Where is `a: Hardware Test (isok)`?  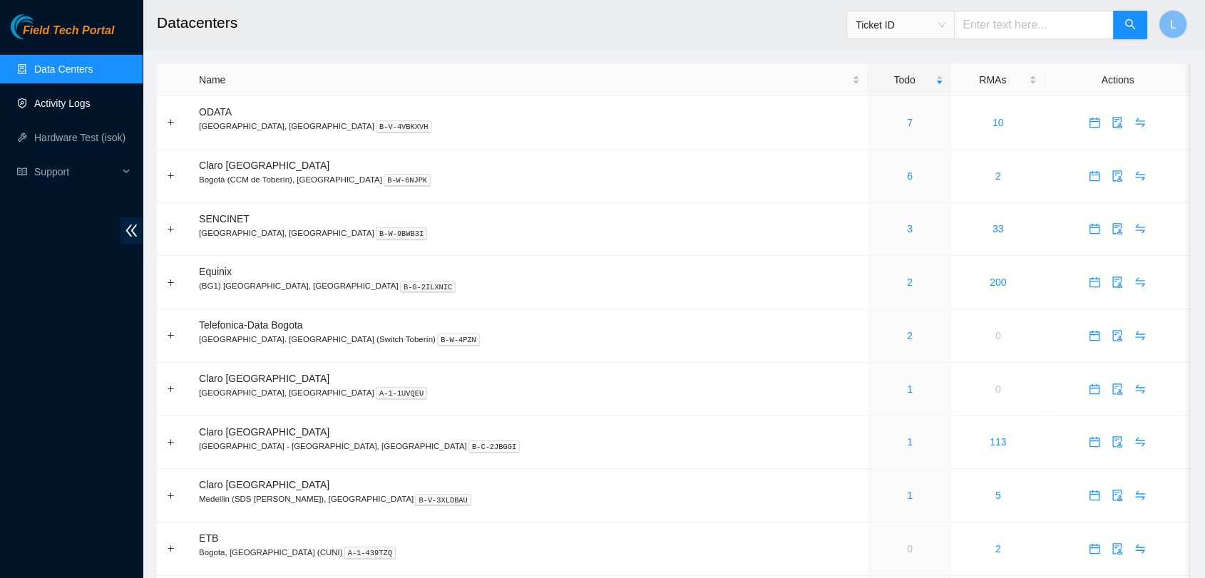
a: Hardware Test (isok) is located at coordinates (80, 138).